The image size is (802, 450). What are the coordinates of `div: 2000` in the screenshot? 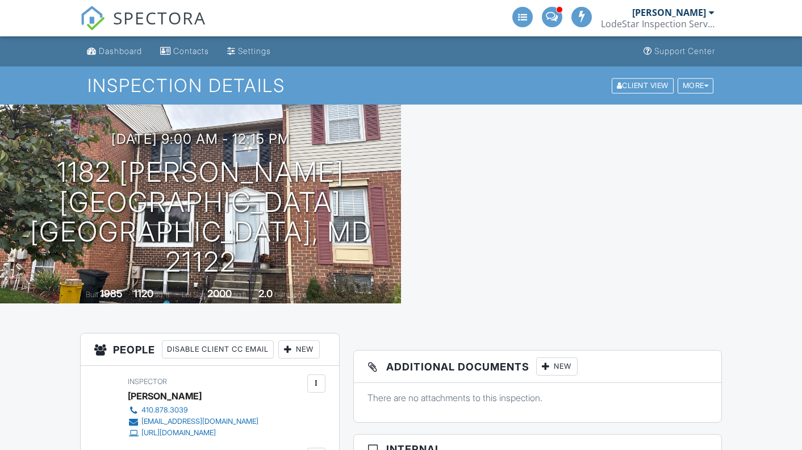 It's located at (219, 293).